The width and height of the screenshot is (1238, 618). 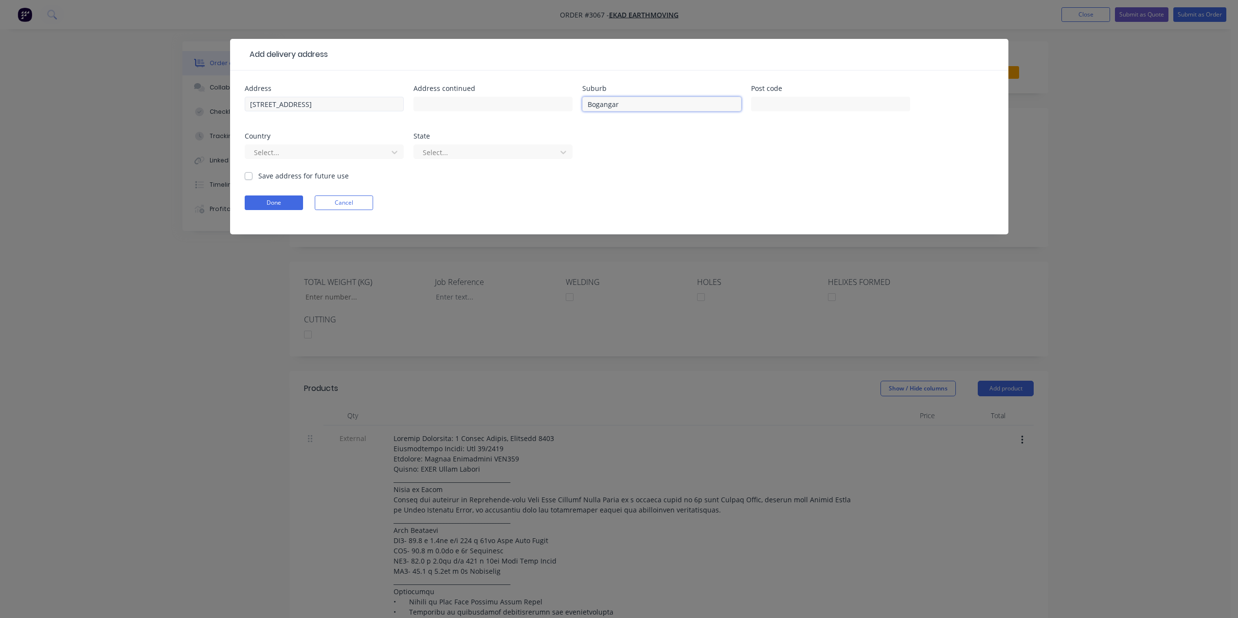 I want to click on div: Address, so click(x=324, y=89).